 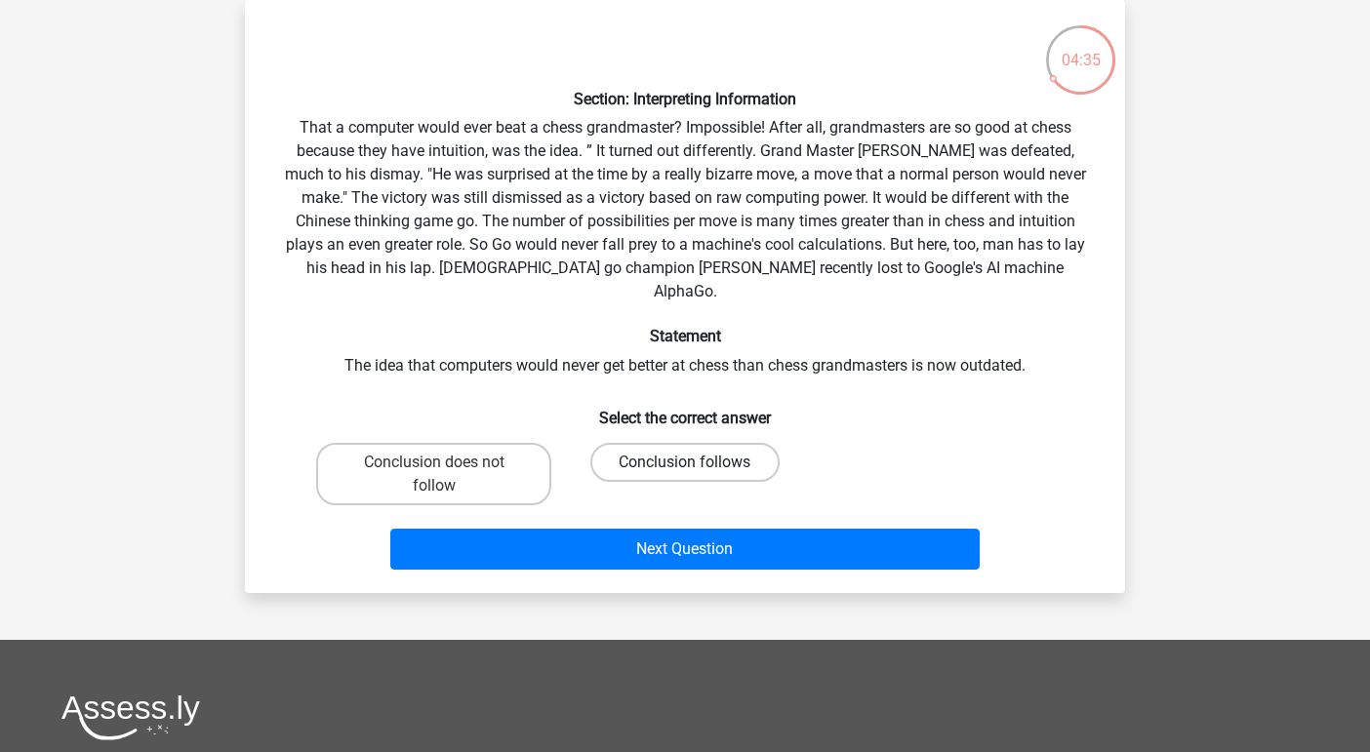 What do you see at coordinates (1080, 48) in the screenshot?
I see `div: 04:35` at bounding box center [1080, 48].